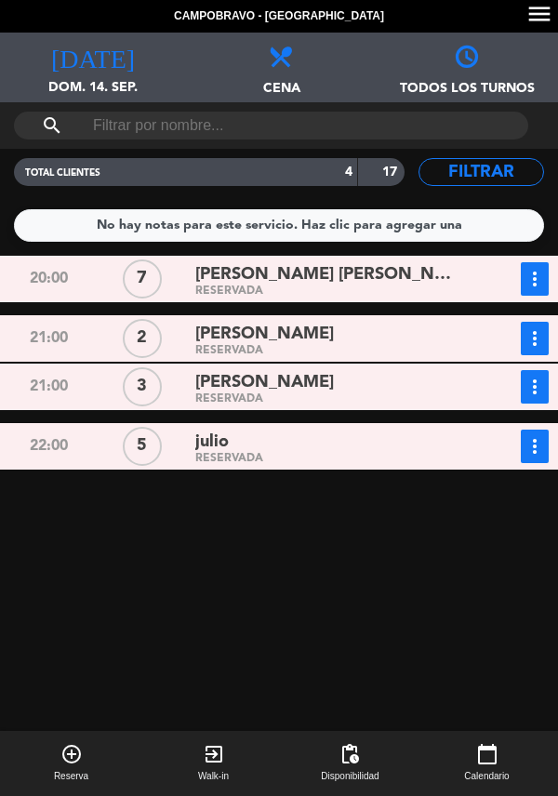 This screenshot has height=796, width=558. Describe the element at coordinates (392, 172) in the screenshot. I see `strong: 17` at that location.